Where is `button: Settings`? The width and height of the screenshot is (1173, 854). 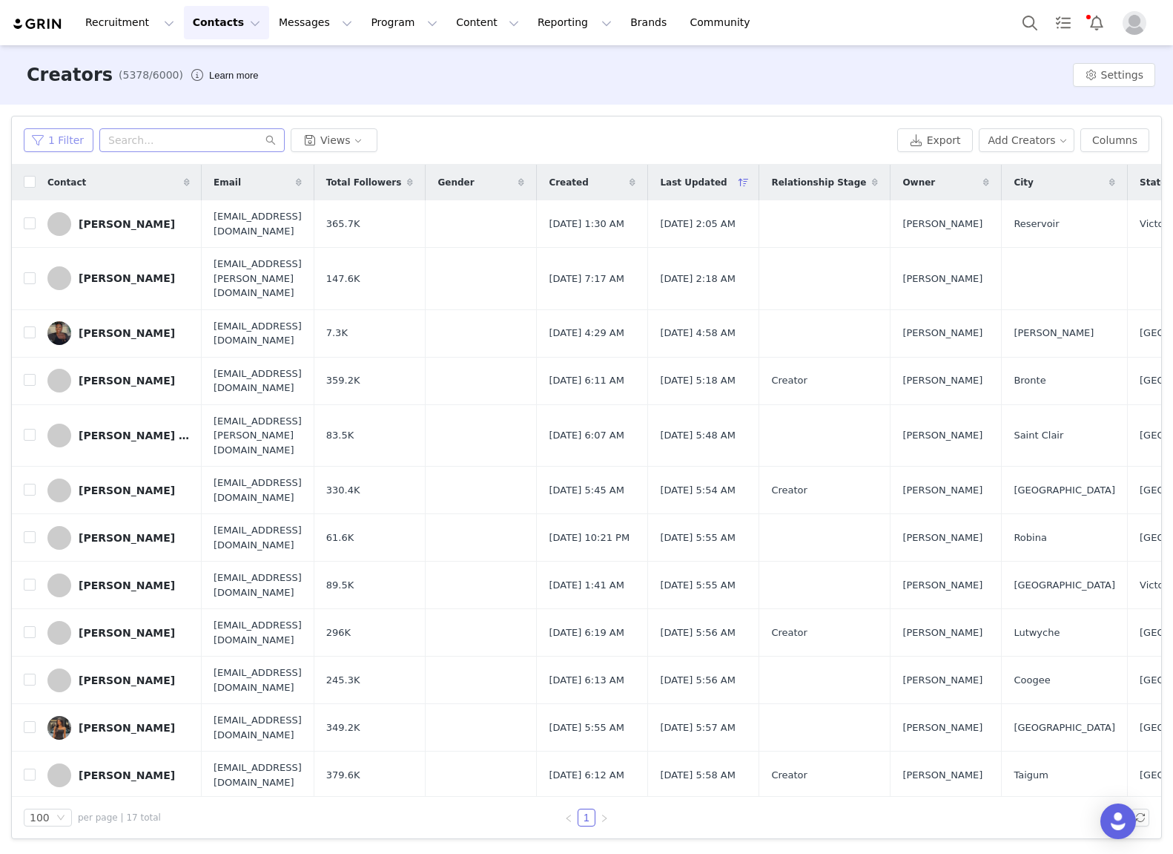
button: Settings is located at coordinates (1114, 75).